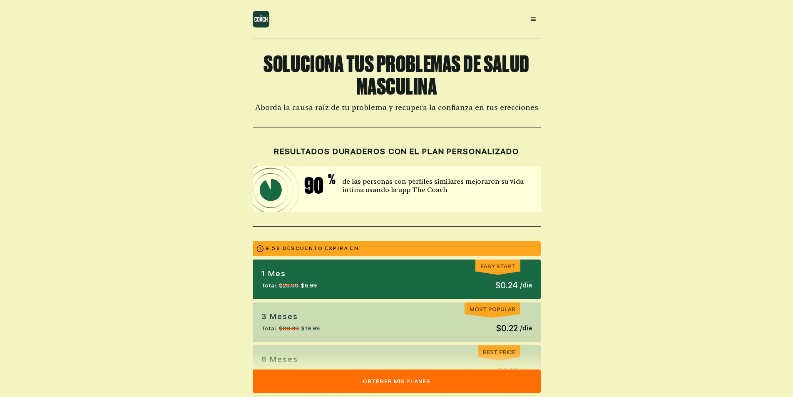 The height and width of the screenshot is (397, 793). Describe the element at coordinates (507, 371) in the screenshot. I see `span: $0.17` at that location.